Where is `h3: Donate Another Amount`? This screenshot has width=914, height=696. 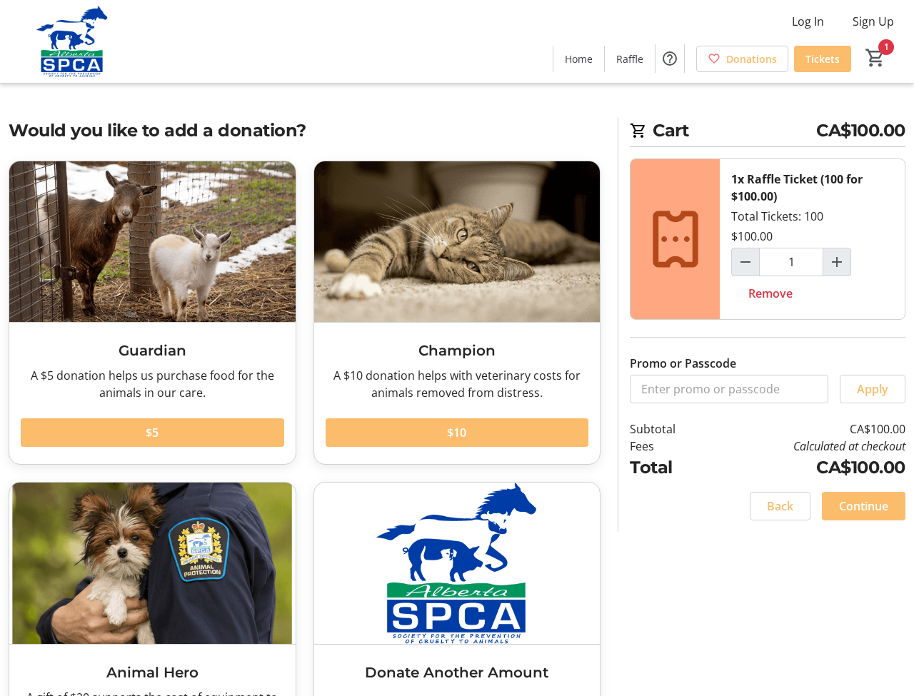 h3: Donate Another Amount is located at coordinates (457, 673).